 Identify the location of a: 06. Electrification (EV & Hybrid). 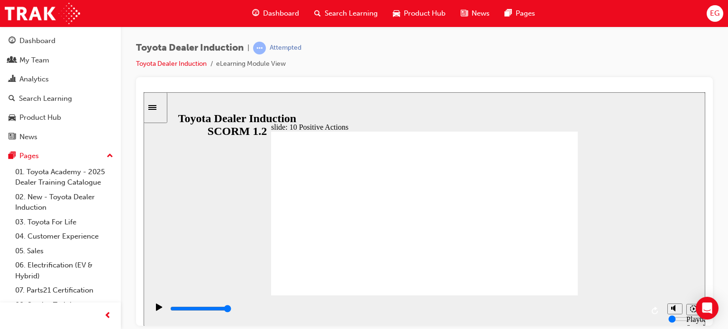
(64, 271).